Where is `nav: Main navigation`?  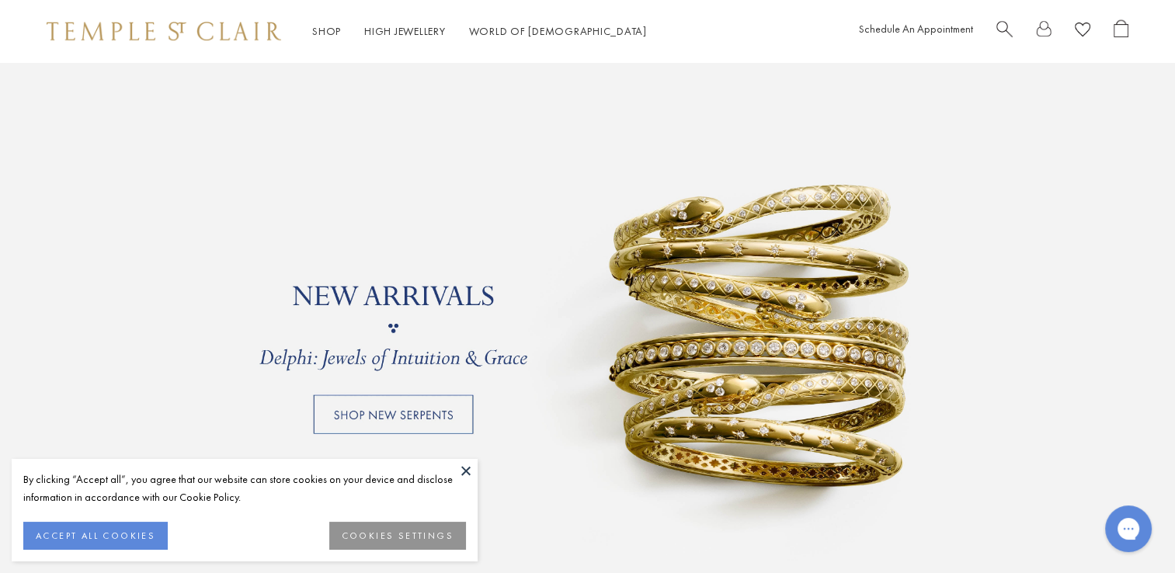
nav: Main navigation is located at coordinates (479, 31).